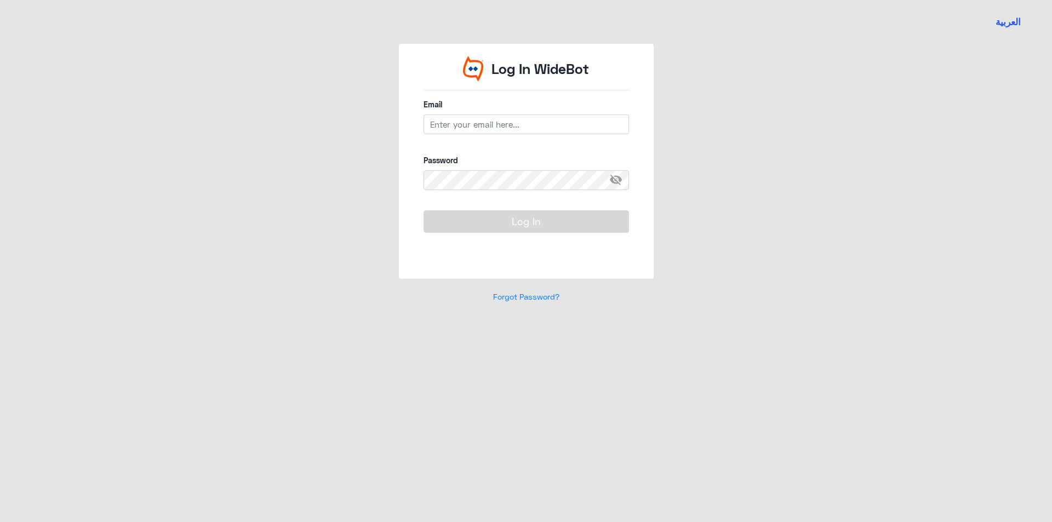  Describe the element at coordinates (526, 160) in the screenshot. I see `label: Password` at that location.